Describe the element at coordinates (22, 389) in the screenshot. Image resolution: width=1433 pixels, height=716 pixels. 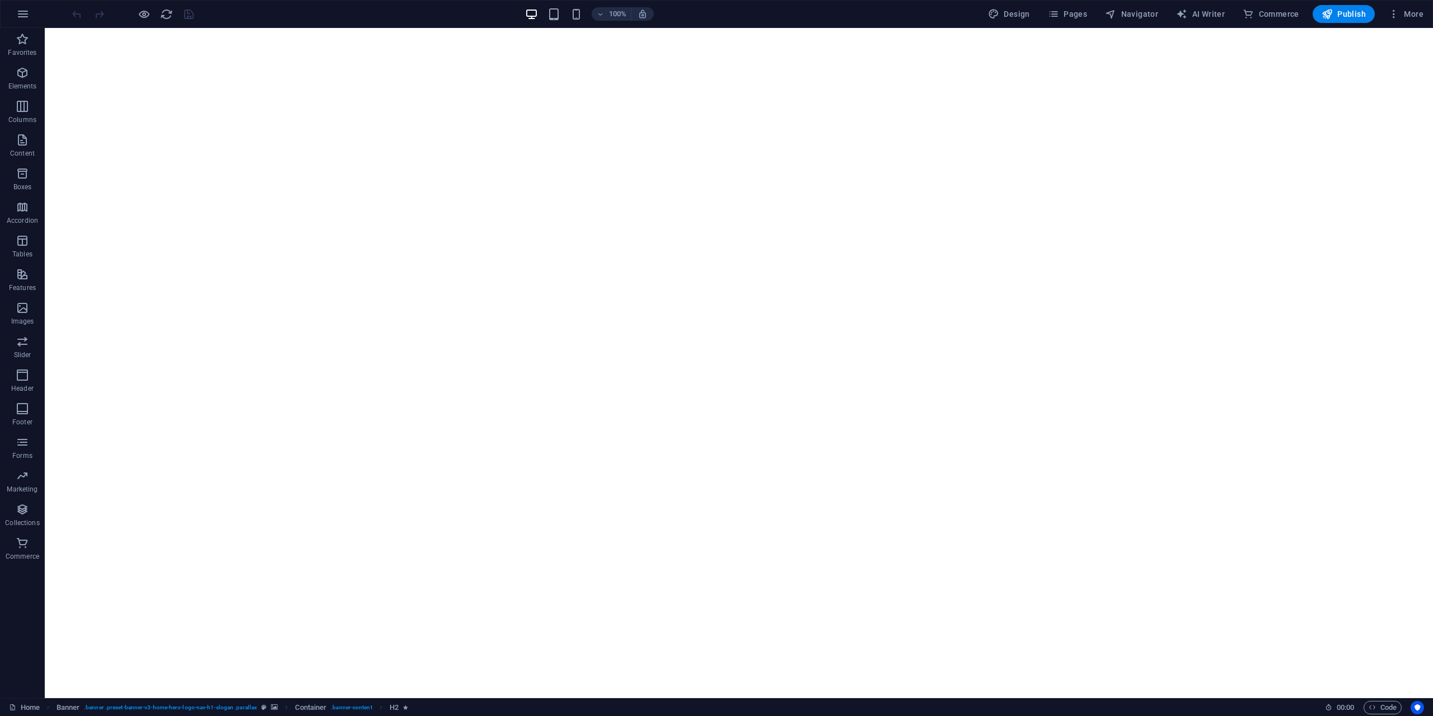
I see `p: Header` at that location.